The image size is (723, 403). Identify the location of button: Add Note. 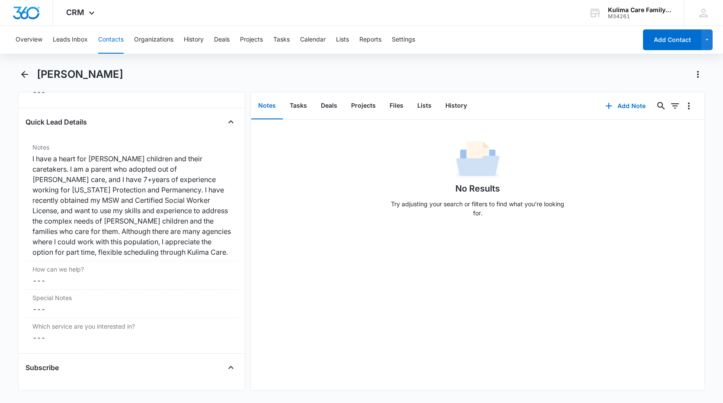
(625, 106).